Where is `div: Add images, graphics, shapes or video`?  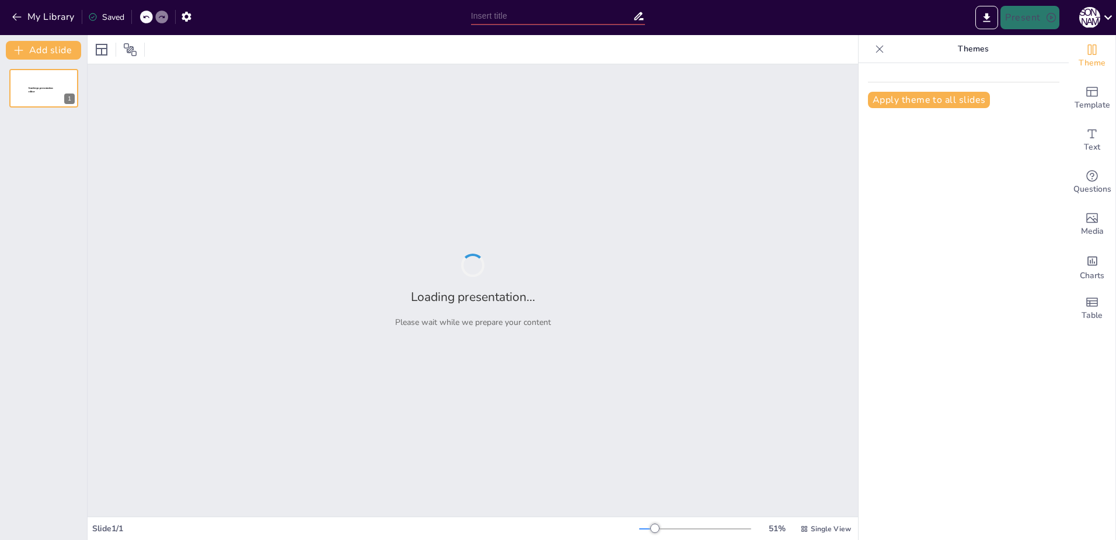
div: Add images, graphics, shapes or video is located at coordinates (1092, 224).